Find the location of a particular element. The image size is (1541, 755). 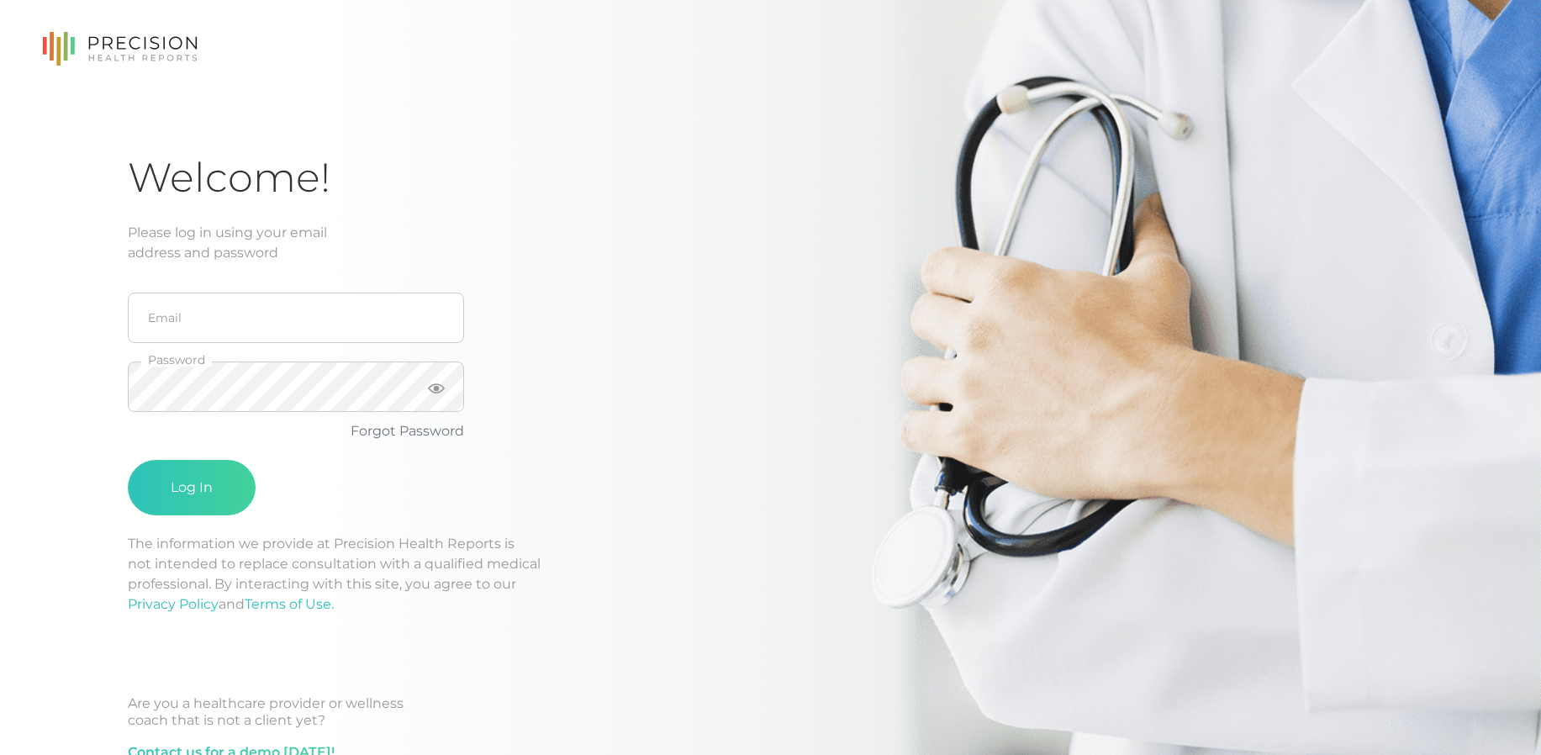

div: Are you a healthcare provider or wellness coach that is not a client yet? is located at coordinates (770, 712).